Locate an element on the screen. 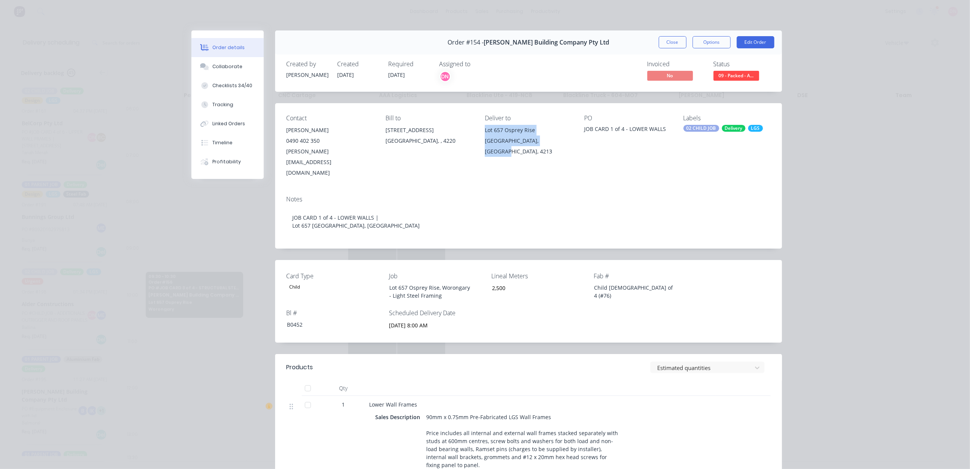 The height and width of the screenshot is (469, 970). div: Delivery is located at coordinates (734, 128).